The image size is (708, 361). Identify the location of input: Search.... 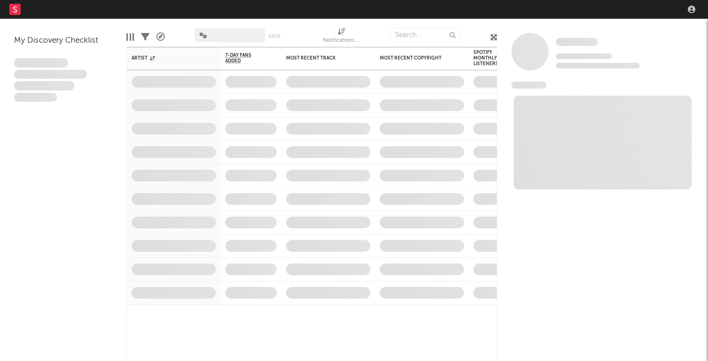
(425, 35).